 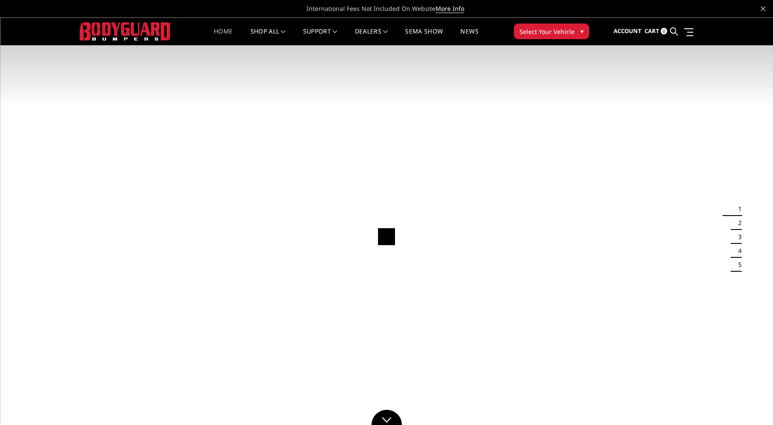 What do you see at coordinates (424, 37) in the screenshot?
I see `a: SEMA Show` at bounding box center [424, 37].